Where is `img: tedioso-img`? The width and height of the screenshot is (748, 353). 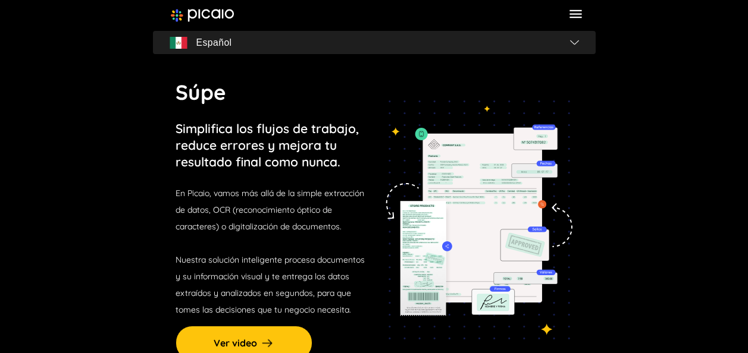 img: tedioso-img is located at coordinates (475, 219).